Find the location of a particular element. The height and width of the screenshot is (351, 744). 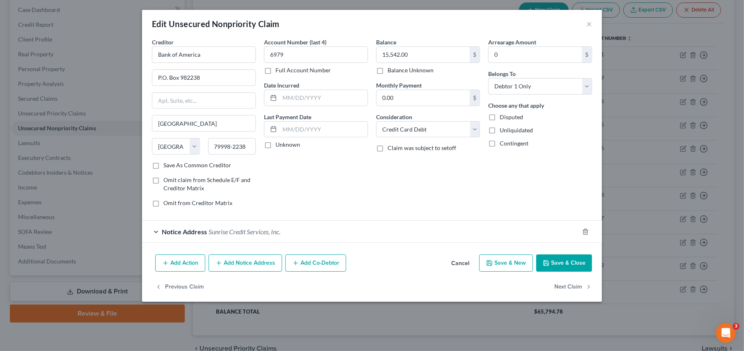

span: Sunrise Credit Services, Inc. is located at coordinates (244, 231).